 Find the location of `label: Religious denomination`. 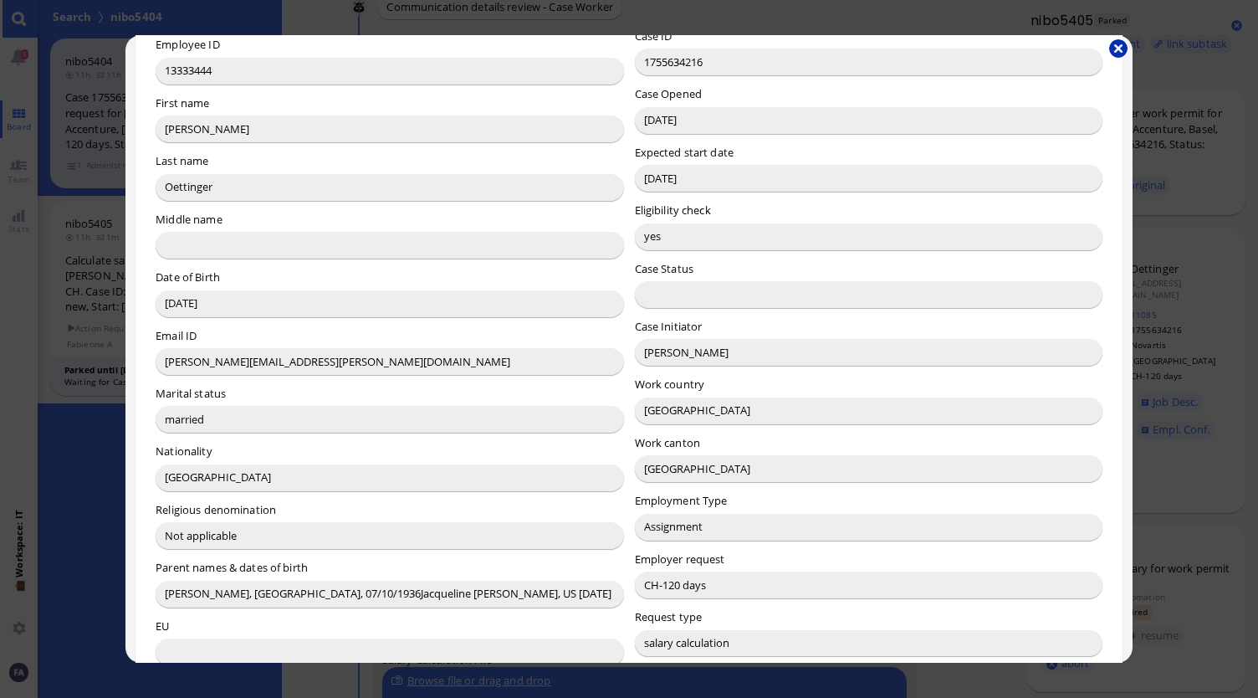

label: Religious denomination is located at coordinates (216, 510).